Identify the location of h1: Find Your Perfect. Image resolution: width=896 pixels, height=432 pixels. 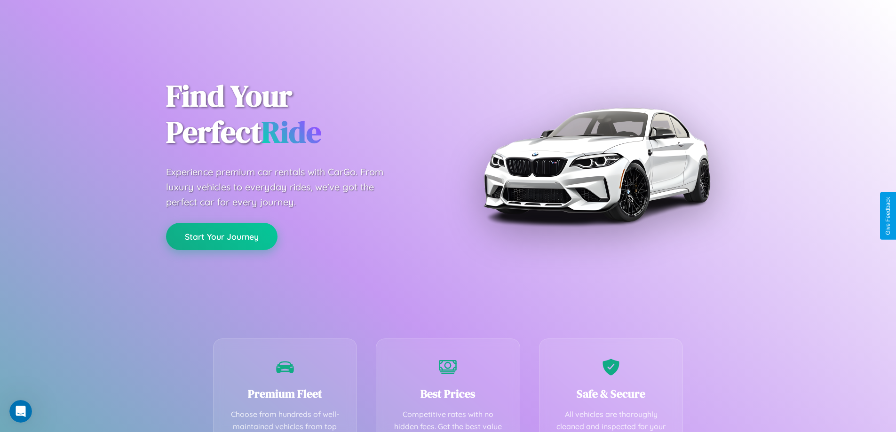
(300, 114).